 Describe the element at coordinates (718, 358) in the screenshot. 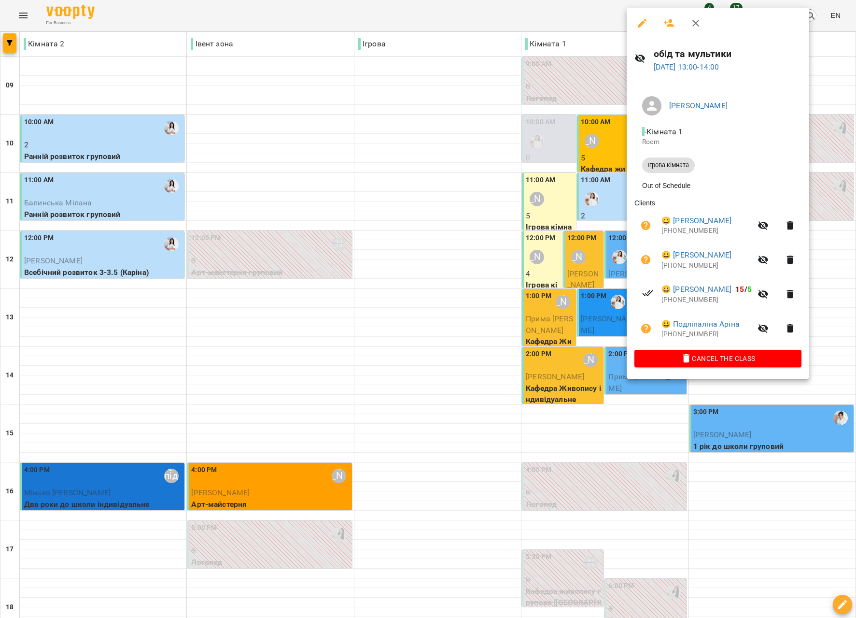

I see `button: Cancel the class` at that location.